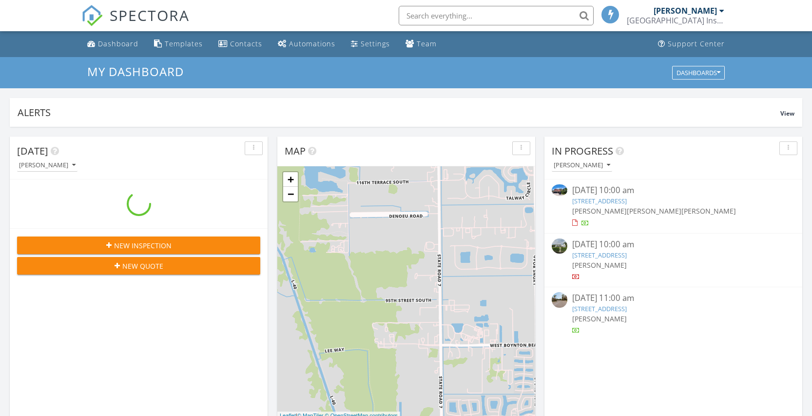 The image size is (812, 416). What do you see at coordinates (178, 44) in the screenshot?
I see `a: Templates` at bounding box center [178, 44].